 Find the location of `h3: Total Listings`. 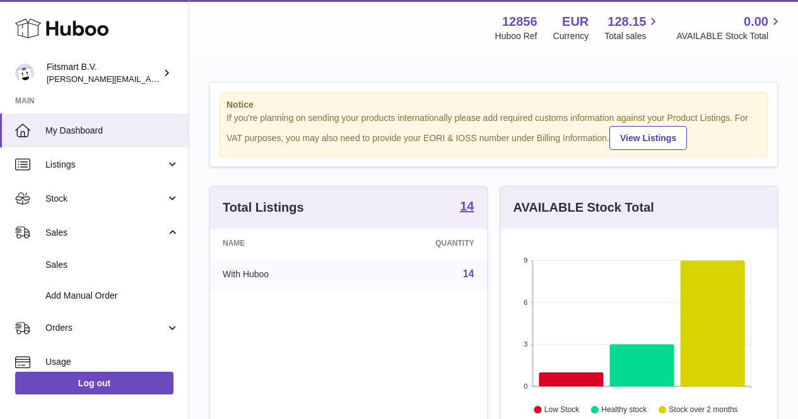

h3: Total Listings is located at coordinates (263, 208).